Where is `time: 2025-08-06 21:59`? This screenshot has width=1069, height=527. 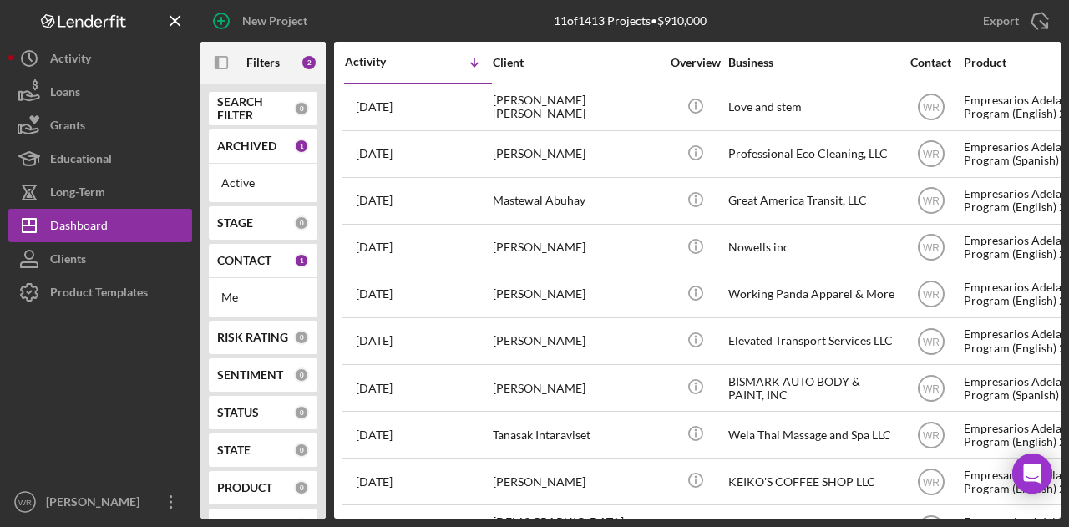 time: 2025-08-06 21:59 is located at coordinates (374, 107).